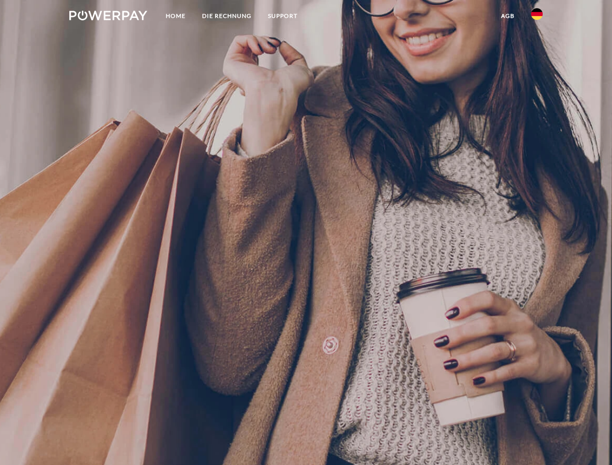  Describe the element at coordinates (227, 16) in the screenshot. I see `a: DIE RECHNUNG` at that location.